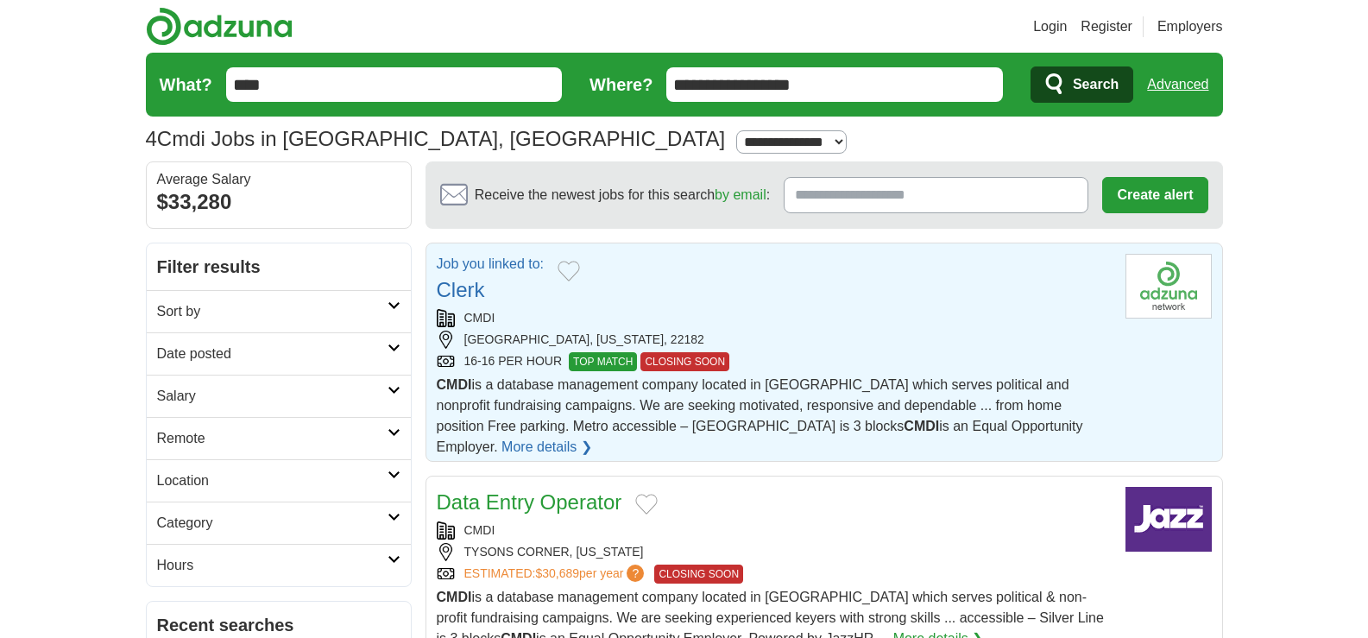 The width and height of the screenshot is (1368, 638). Describe the element at coordinates (602, 362) in the screenshot. I see `span: TOP MATCH` at that location.